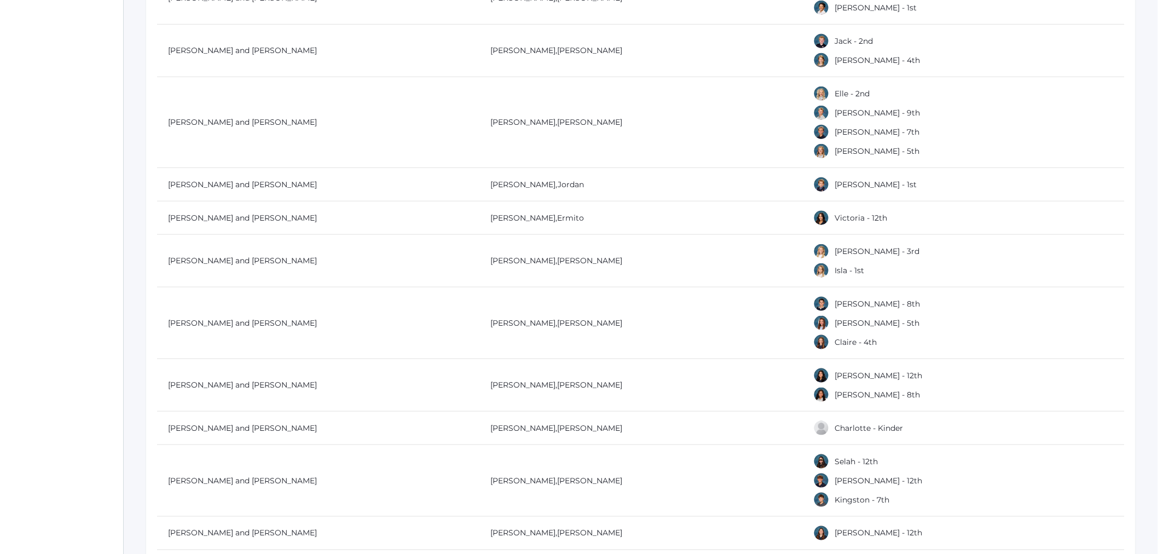  I want to click on div: Sadie Armstrong, so click(822, 251).